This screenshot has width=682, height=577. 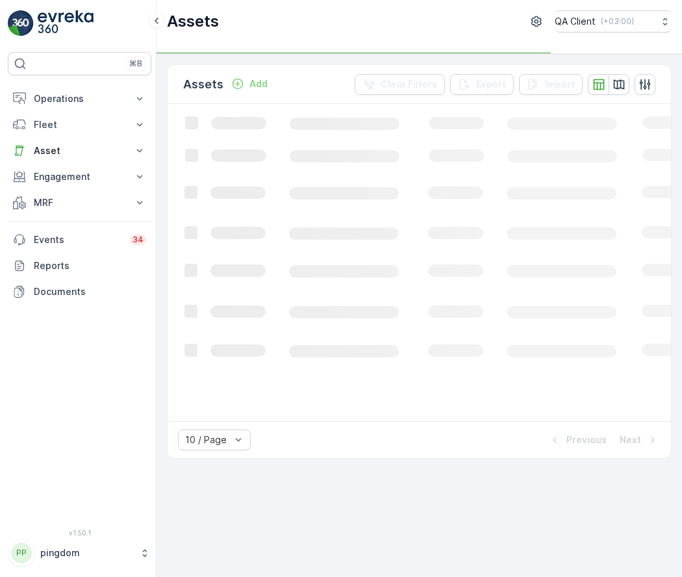 I want to click on p: Engagement, so click(x=79, y=177).